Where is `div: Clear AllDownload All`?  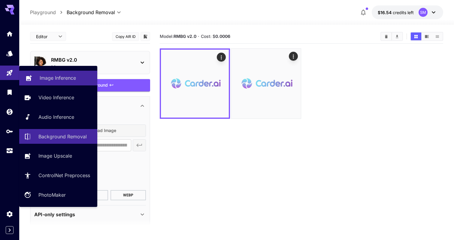 div: Clear AllDownload All is located at coordinates (392, 36).